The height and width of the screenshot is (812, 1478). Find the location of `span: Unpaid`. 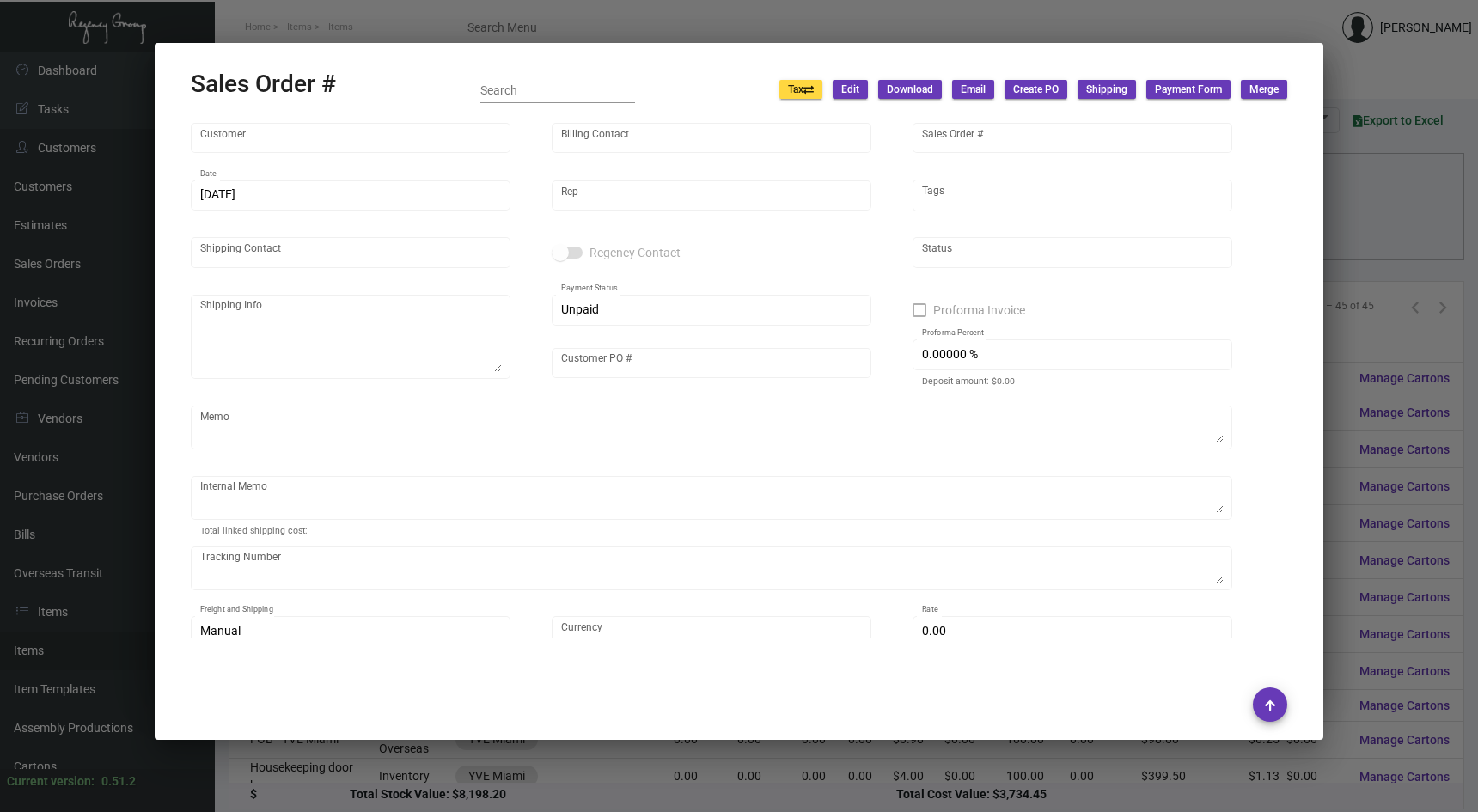

span: Unpaid is located at coordinates (581, 309).